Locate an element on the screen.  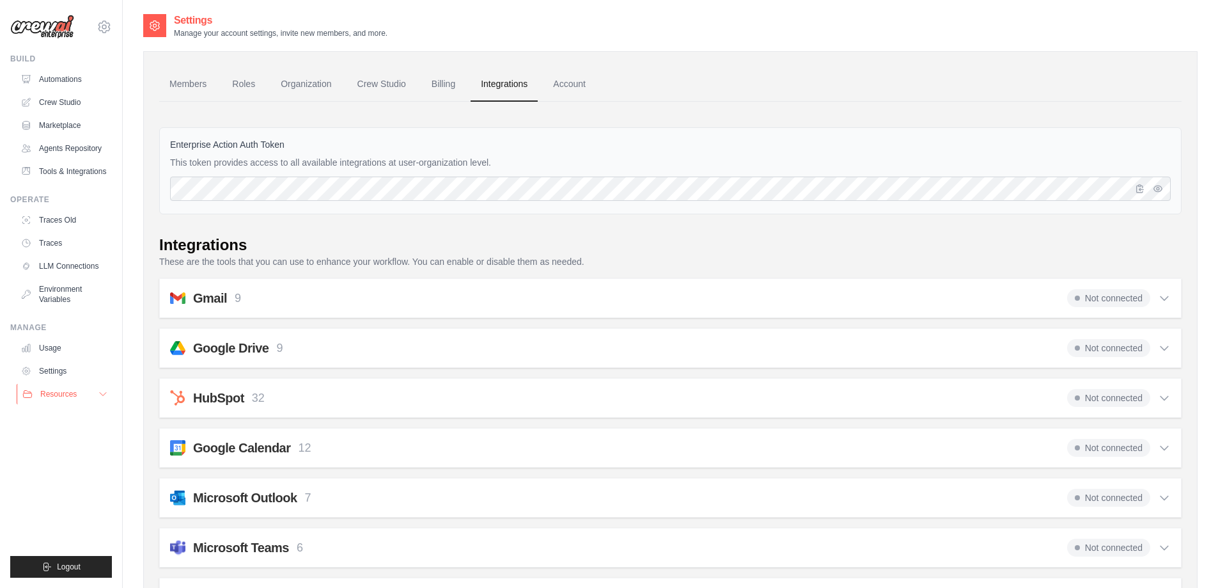
a: Roles is located at coordinates (244, 84).